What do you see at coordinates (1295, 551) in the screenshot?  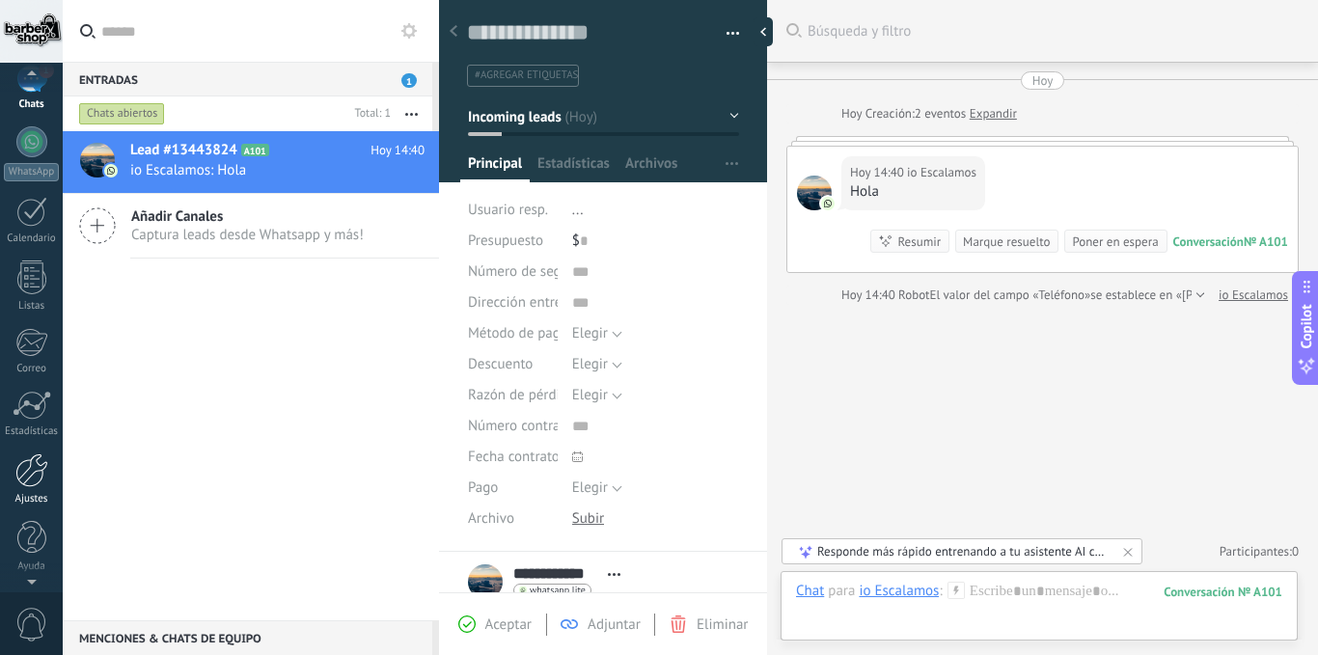 I see `span: 0` at bounding box center [1295, 551].